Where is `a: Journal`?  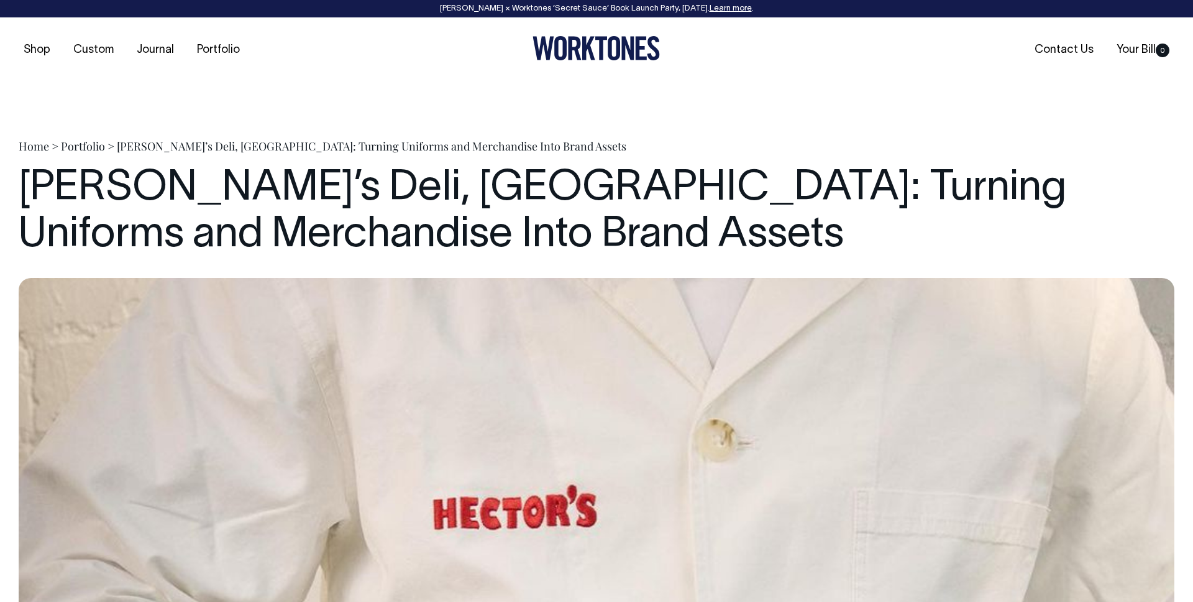 a: Journal is located at coordinates (155, 50).